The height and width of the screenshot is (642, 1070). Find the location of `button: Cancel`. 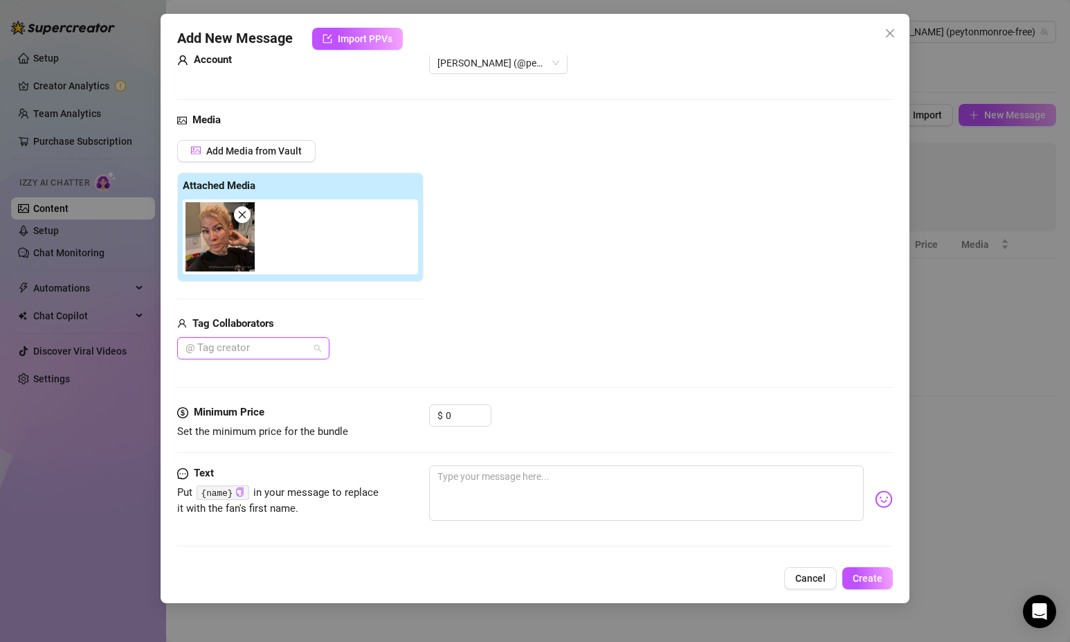

button: Cancel is located at coordinates (810, 578).